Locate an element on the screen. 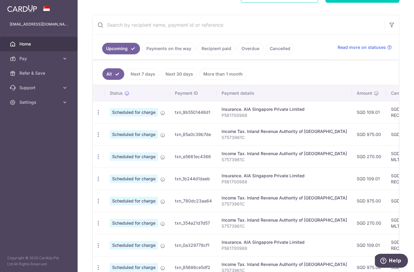 The height and width of the screenshot is (272, 414). td: txn_e5661ec4366 is located at coordinates (194, 156).